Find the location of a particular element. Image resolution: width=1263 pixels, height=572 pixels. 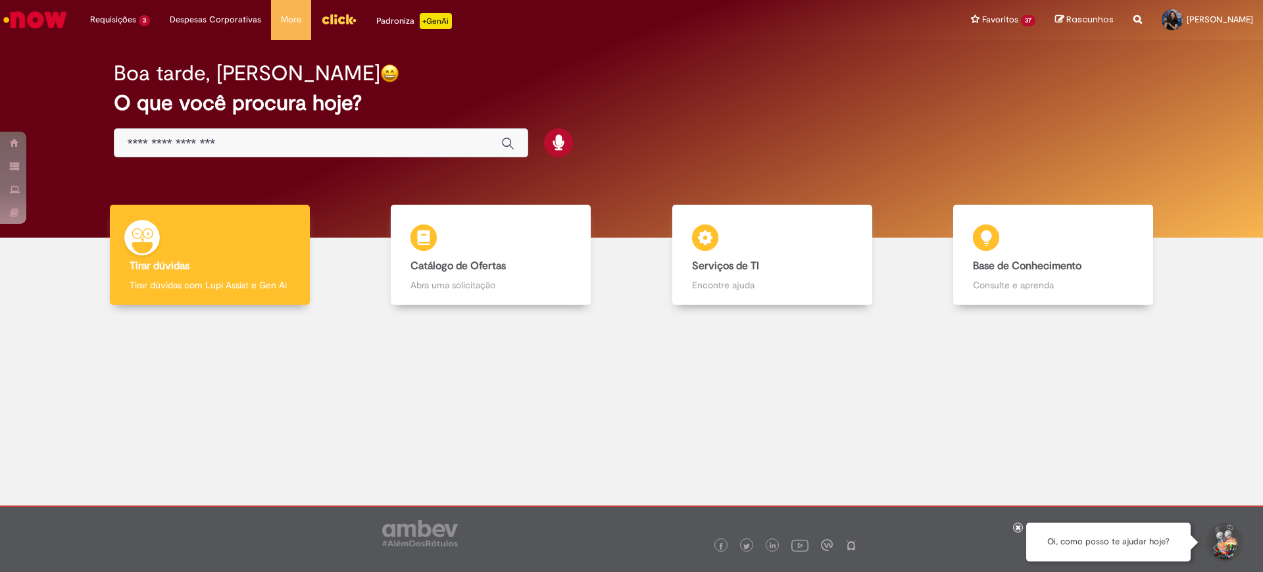

span: Favoritos is located at coordinates (1000, 20).